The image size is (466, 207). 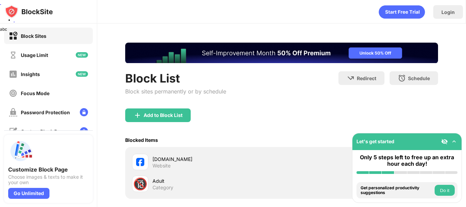 What do you see at coordinates (43, 131) in the screenshot?
I see `div: Custom Block Page` at bounding box center [43, 131].